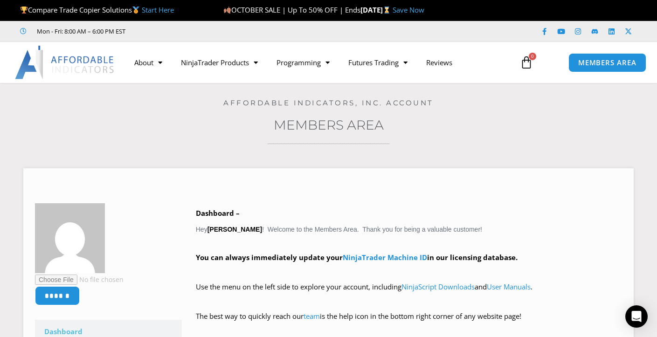  What do you see at coordinates (148, 62) in the screenshot?
I see `a: About` at bounding box center [148, 62].